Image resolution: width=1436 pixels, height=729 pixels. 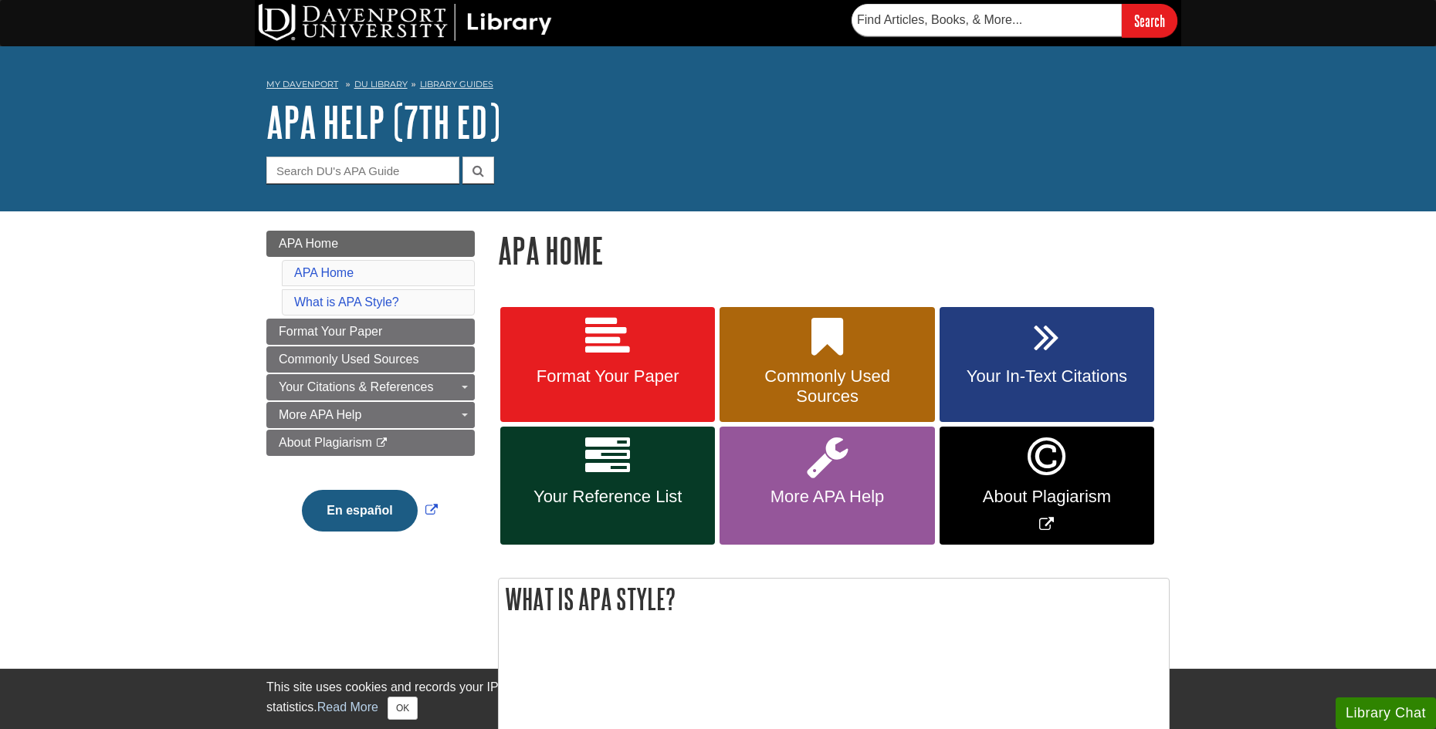 What do you see at coordinates (1149, 20) in the screenshot?
I see `input: Search` at bounding box center [1149, 20].